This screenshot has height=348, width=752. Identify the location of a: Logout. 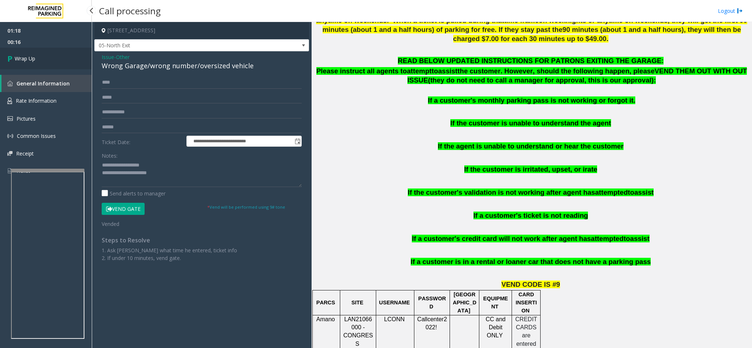
(731, 11).